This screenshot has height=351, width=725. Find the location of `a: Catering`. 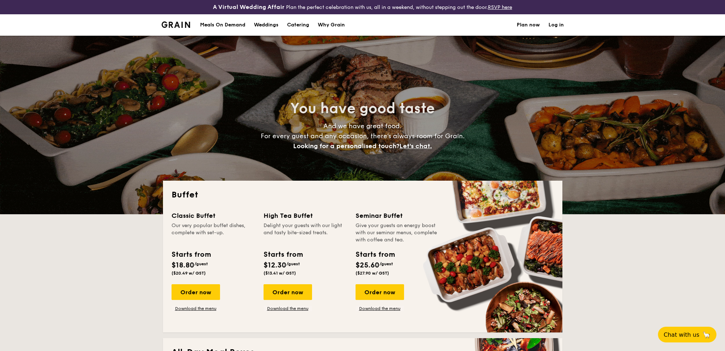

a: Catering is located at coordinates (298, 25).